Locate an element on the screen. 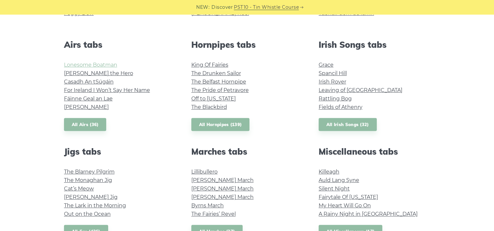 This screenshot has width=494, height=231. a: Out on the Ocean is located at coordinates (87, 214).